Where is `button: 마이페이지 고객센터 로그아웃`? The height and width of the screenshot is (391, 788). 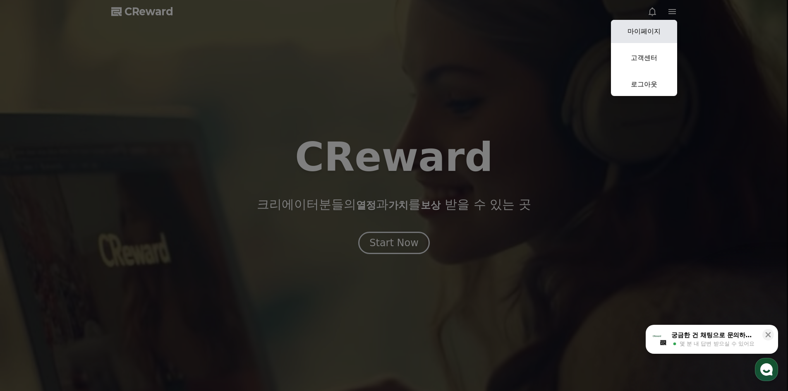
button: 마이페이지 고객센터 로그아웃 is located at coordinates (644, 58).